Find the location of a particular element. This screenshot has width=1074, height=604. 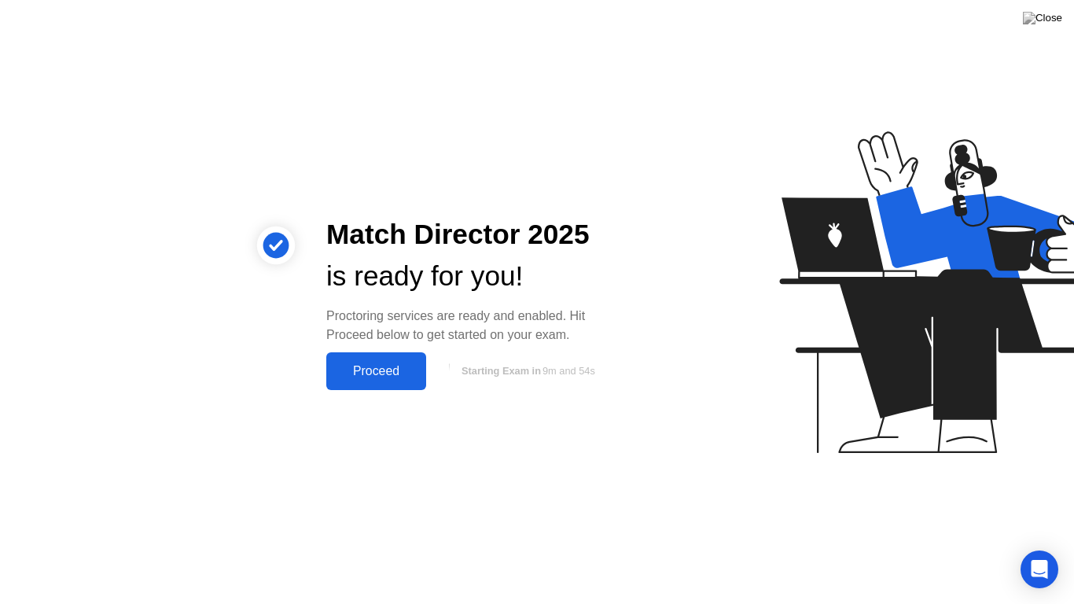

div: Proctoring services are ready and enabled. Hit Proceed below to get started on your exam. is located at coordinates (473, 326).